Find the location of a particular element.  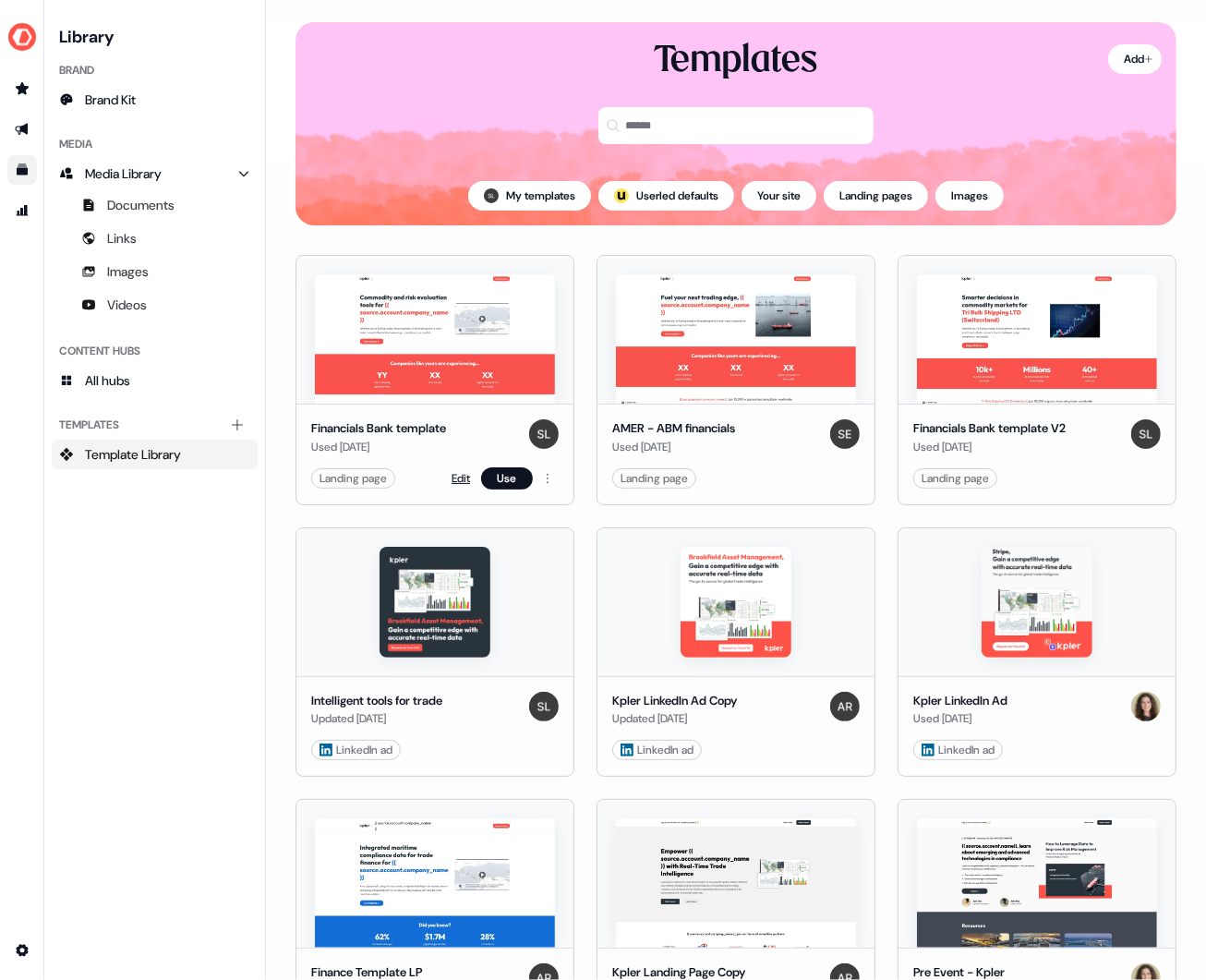

img: Kpler Landing Page Copy is located at coordinates (736, 883).